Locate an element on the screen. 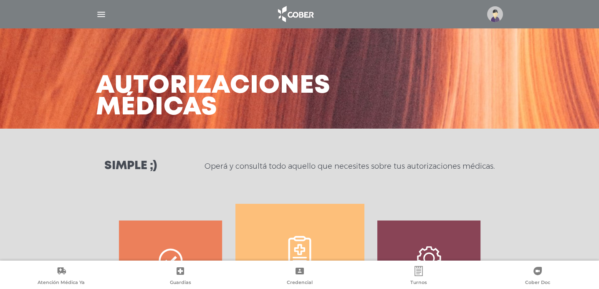  a: Guardias is located at coordinates (180, 276).